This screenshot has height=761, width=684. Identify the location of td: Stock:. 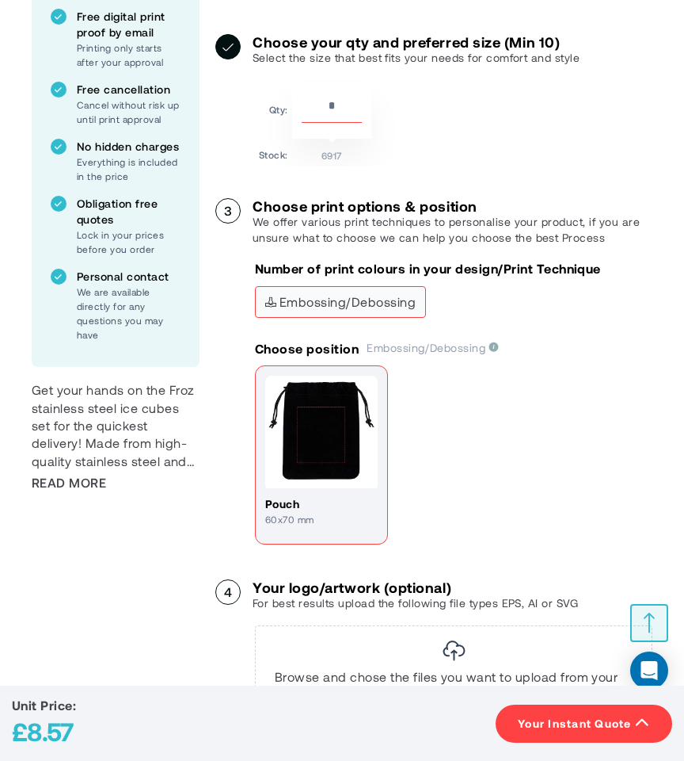
(273, 152).